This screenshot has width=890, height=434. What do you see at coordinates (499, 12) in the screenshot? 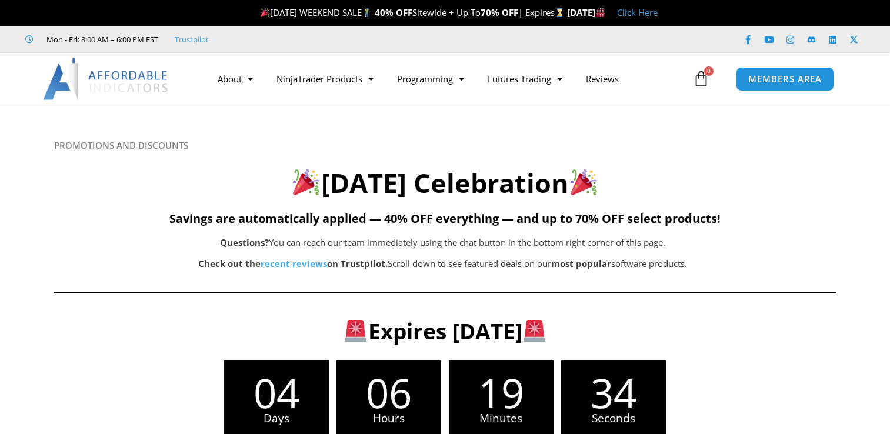
I see `strong: 70% OFF` at bounding box center [499, 12].